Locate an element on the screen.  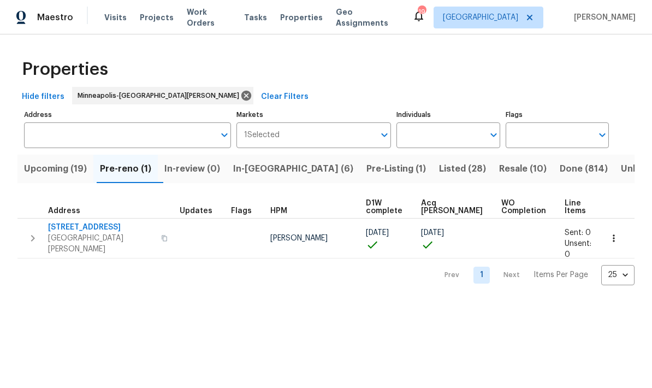
span: HPM is located at coordinates (279, 211).